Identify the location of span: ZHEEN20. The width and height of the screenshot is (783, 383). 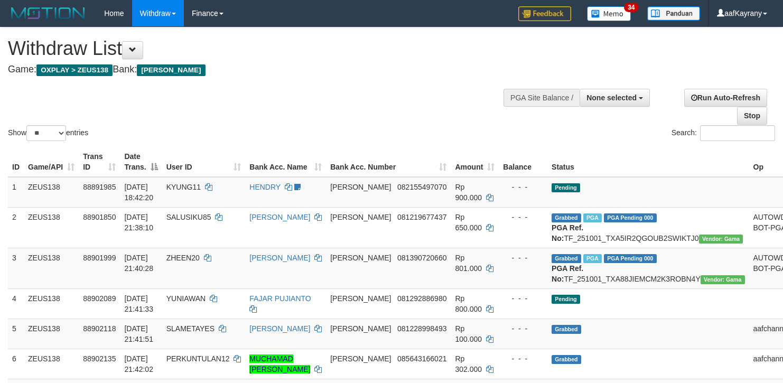
(183, 258).